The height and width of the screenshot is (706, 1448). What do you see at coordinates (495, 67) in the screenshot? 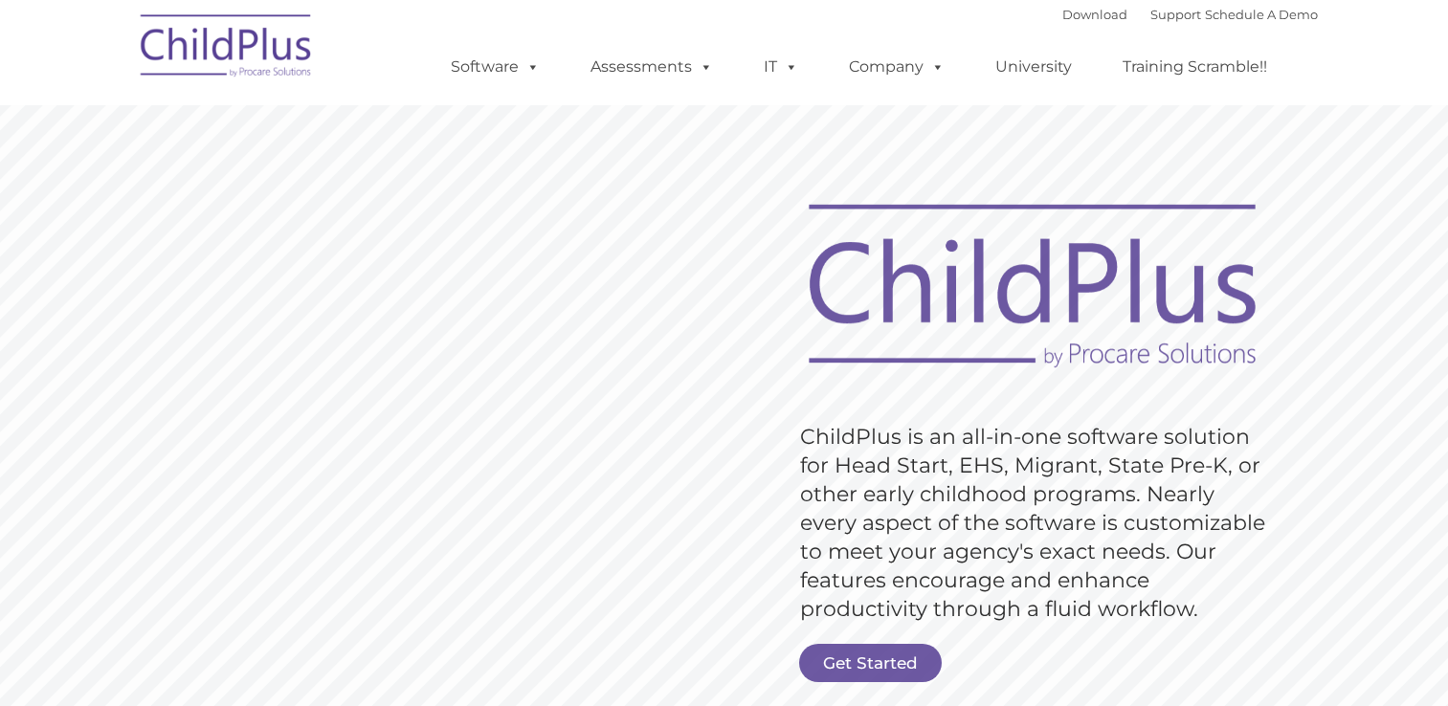
I see `a: Software` at bounding box center [495, 67].